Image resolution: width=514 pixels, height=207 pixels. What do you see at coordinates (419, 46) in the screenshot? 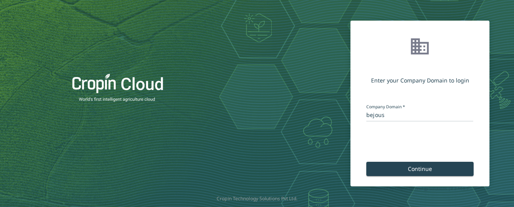
I see `img: loginPageBusinsessIcon.svg` at bounding box center [419, 46].